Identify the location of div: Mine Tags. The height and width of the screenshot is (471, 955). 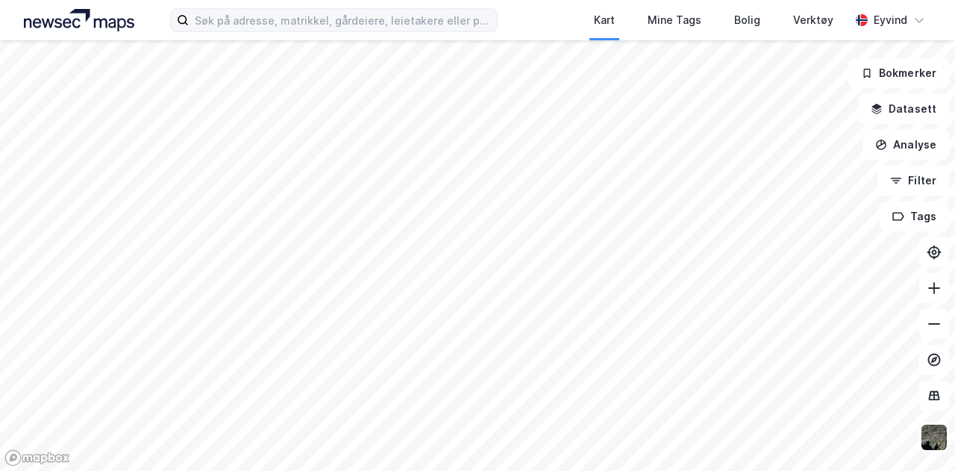
(675, 20).